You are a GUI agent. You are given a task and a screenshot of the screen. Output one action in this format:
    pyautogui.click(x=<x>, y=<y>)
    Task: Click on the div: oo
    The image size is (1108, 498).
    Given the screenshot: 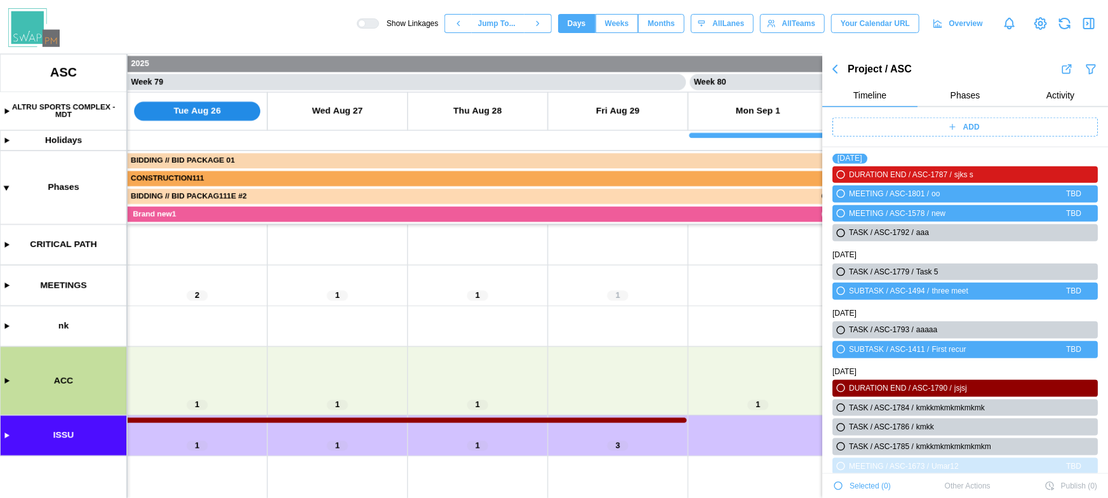 What is the action you would take?
    pyautogui.click(x=997, y=194)
    